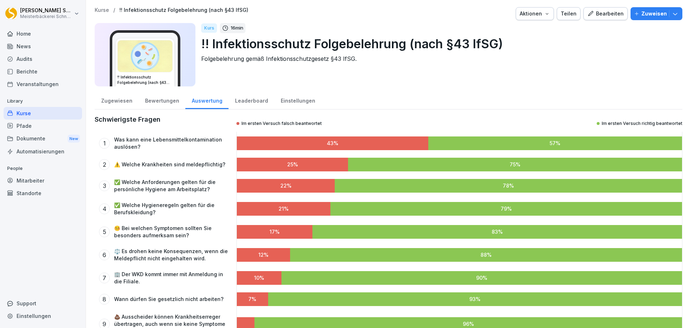  I want to click on div: 3, so click(104, 186).